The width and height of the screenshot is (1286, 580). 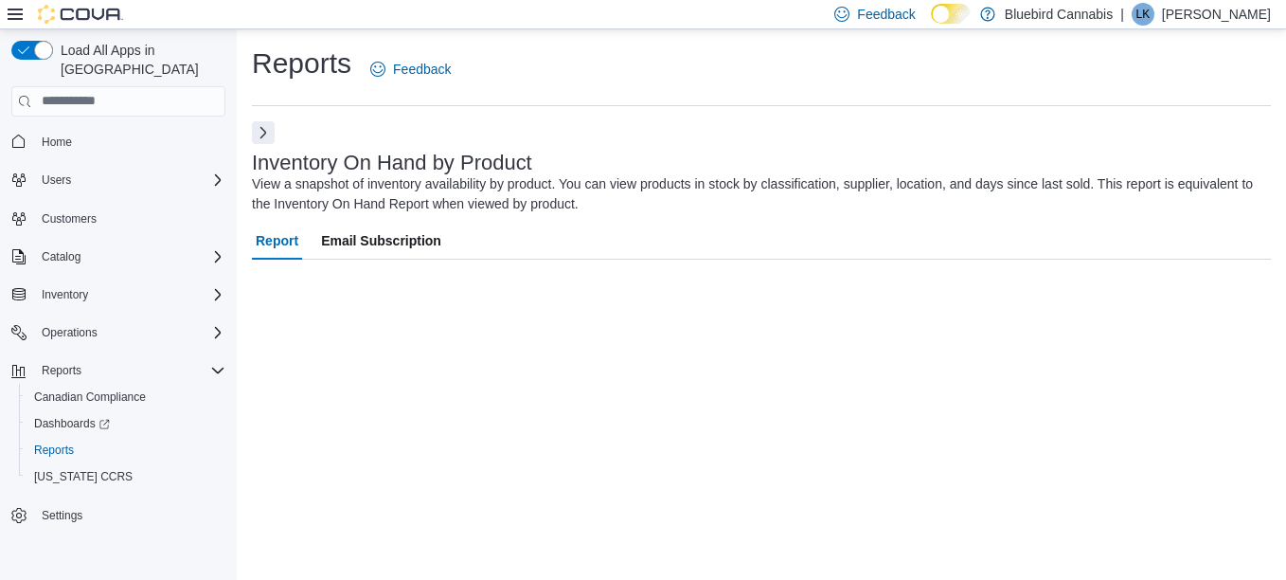 I want to click on div: Luma Khoury, so click(x=1143, y=14).